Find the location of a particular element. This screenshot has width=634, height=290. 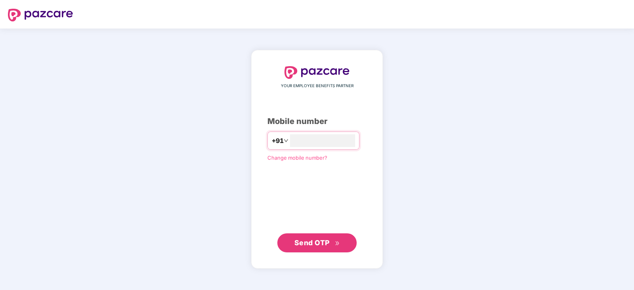

span: YOUR EMPLOYEE BENEFITS PARTNER is located at coordinates (317, 86).